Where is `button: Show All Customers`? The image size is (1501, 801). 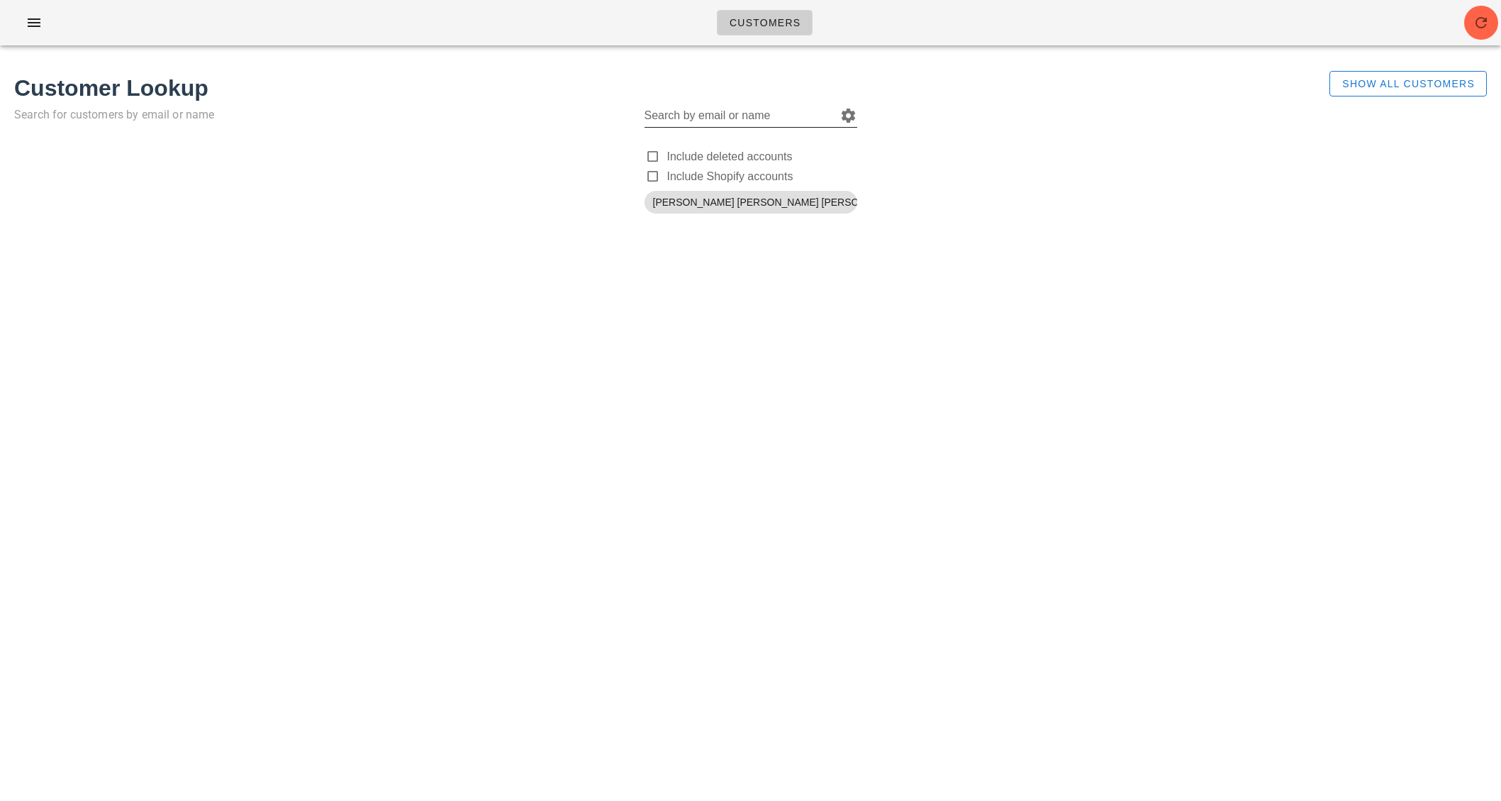 button: Show All Customers is located at coordinates (1408, 84).